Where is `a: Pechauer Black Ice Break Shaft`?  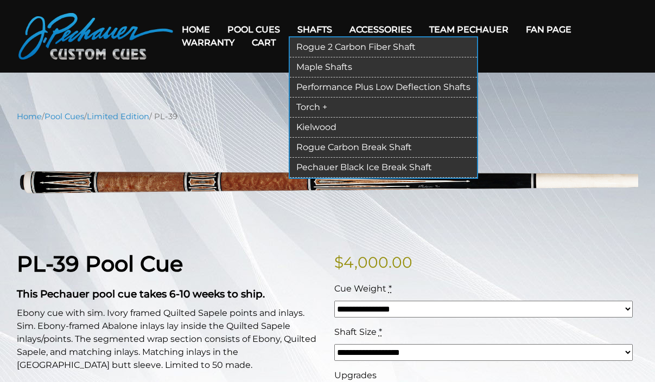 a: Pechauer Black Ice Break Shaft is located at coordinates (383, 168).